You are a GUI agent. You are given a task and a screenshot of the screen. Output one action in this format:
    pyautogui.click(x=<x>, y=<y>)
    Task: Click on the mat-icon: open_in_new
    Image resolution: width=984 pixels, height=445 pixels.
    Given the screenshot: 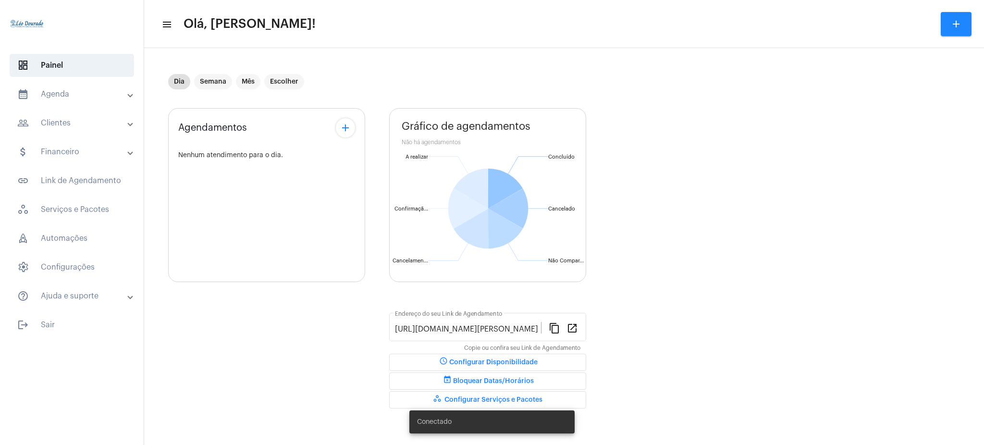 What is the action you would take?
    pyautogui.click(x=572, y=328)
    